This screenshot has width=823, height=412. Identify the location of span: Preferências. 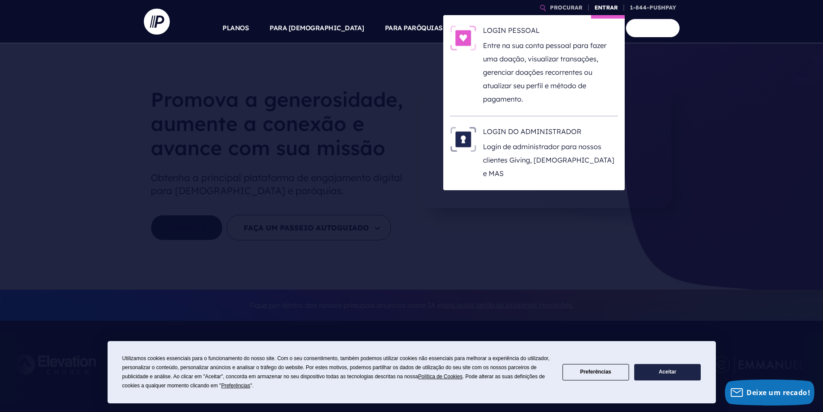
(236, 385).